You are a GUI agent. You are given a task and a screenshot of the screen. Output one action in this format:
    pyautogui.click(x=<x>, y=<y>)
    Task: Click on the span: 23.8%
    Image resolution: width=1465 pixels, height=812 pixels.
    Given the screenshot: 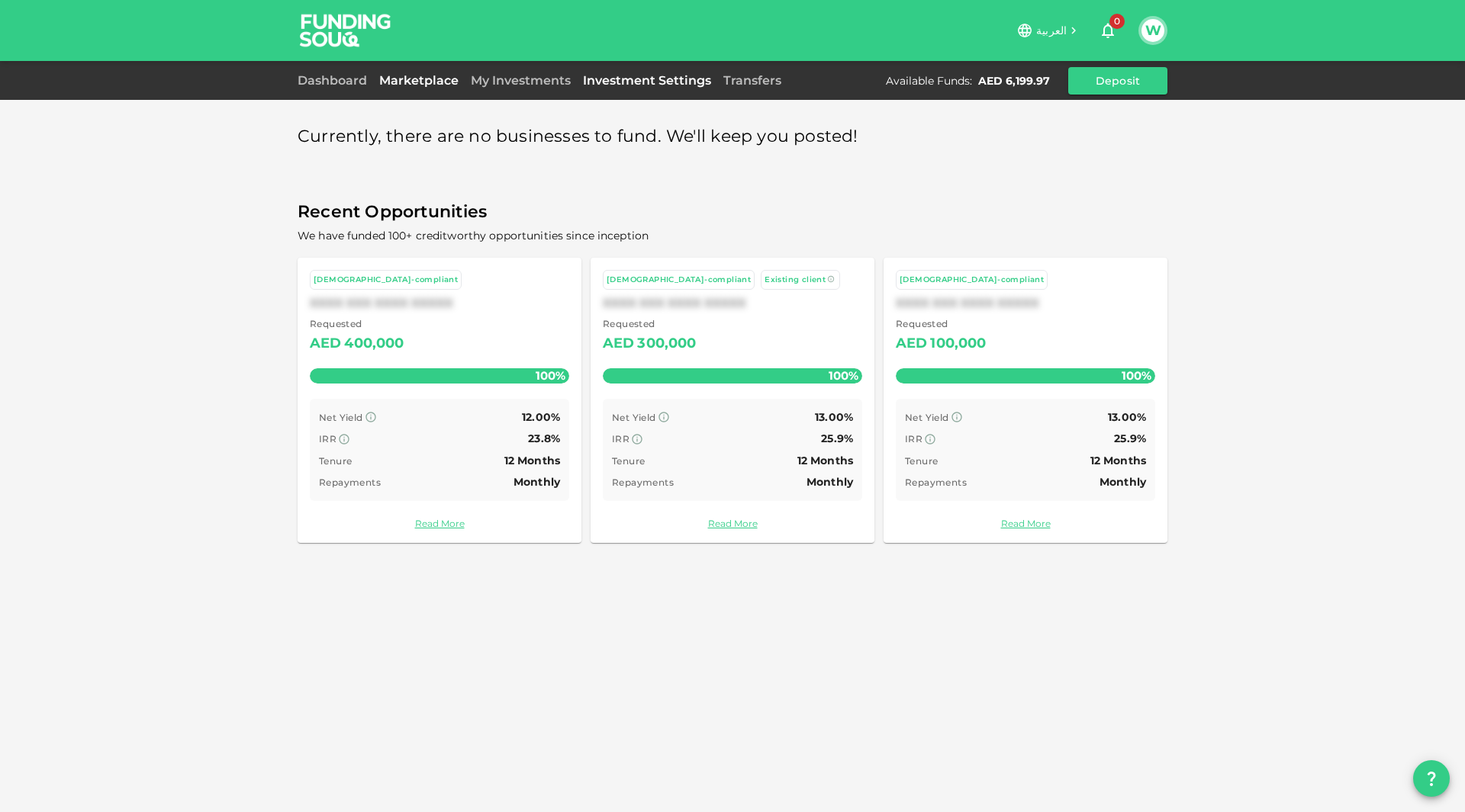 What is the action you would take?
    pyautogui.click(x=544, y=438)
    